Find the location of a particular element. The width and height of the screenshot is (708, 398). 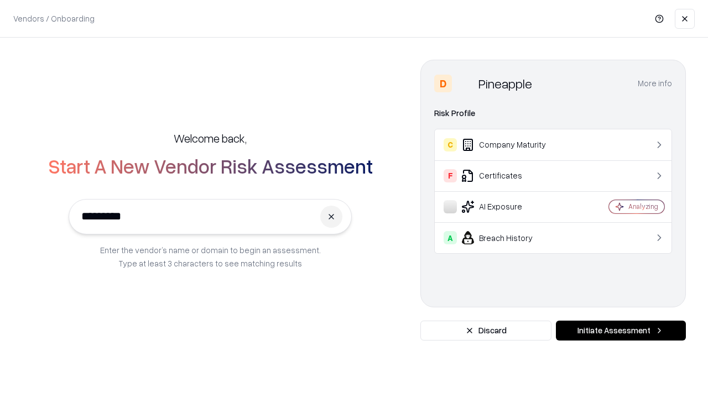

div: AI Exposure is located at coordinates (509, 207).